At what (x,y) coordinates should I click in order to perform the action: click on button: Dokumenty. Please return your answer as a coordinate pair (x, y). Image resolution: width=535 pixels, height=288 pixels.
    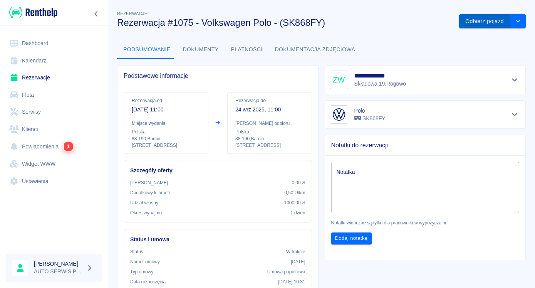
    Looking at the image, I should click on (201, 50).